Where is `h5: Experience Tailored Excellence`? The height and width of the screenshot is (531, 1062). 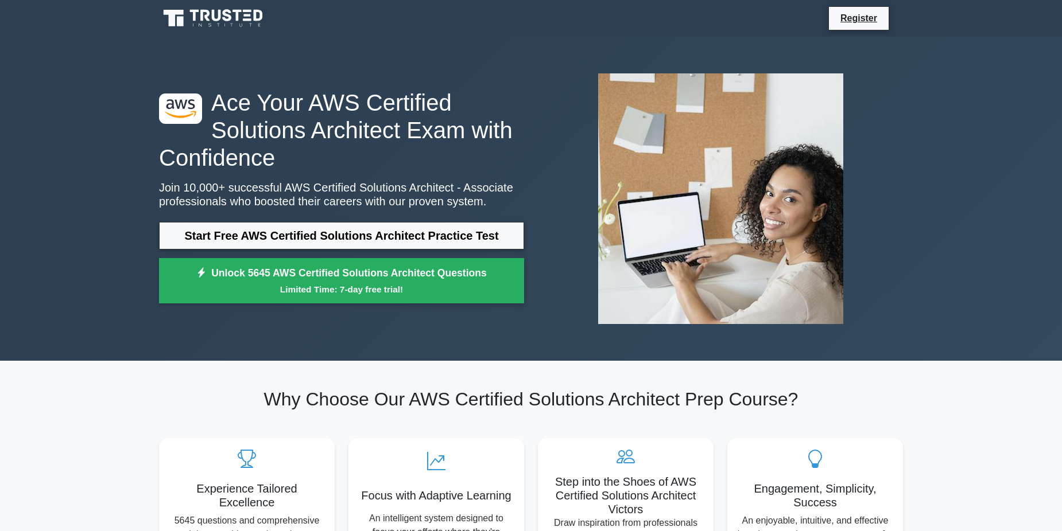
h5: Experience Tailored Excellence is located at coordinates (247, 496).